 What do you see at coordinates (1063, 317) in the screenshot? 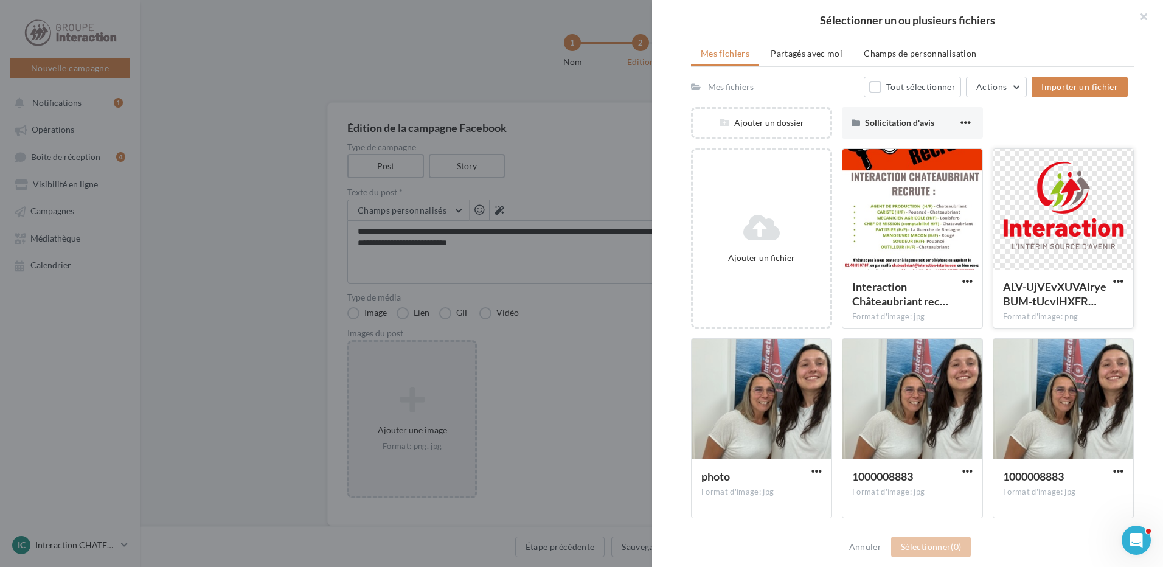
I see `div: Format d'image: png` at bounding box center [1063, 317].